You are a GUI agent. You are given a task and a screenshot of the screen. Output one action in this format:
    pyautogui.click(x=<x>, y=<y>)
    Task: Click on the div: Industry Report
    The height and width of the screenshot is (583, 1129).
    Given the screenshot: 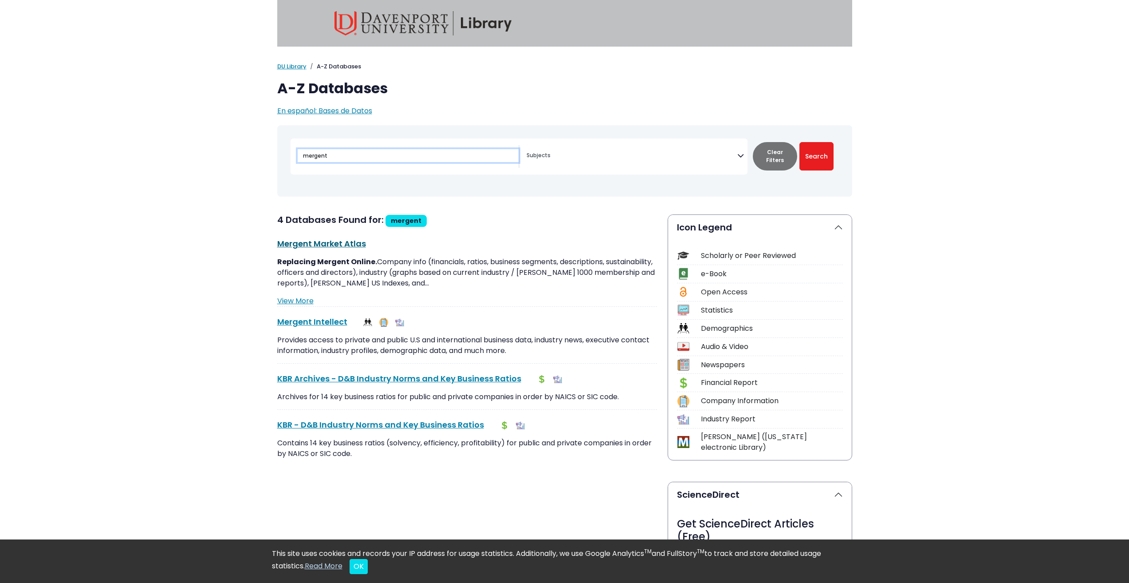 What is the action you would take?
    pyautogui.click(x=772, y=419)
    